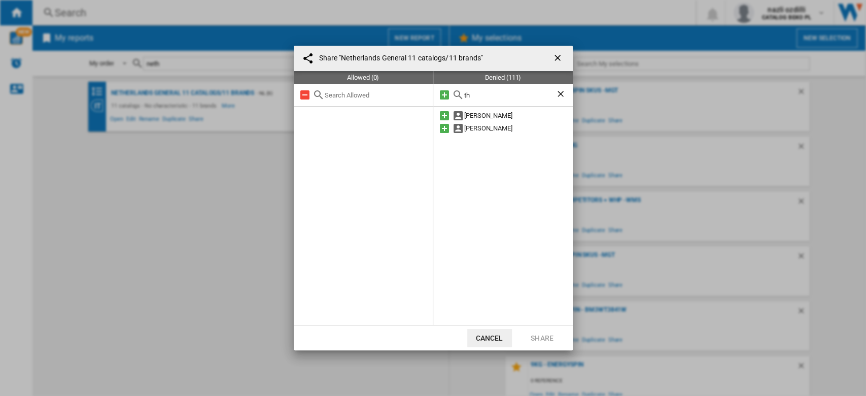 The image size is (866, 396). I want to click on button: getI18NText('BUTTONS.CLOSE_DIALOG'), so click(559, 58).